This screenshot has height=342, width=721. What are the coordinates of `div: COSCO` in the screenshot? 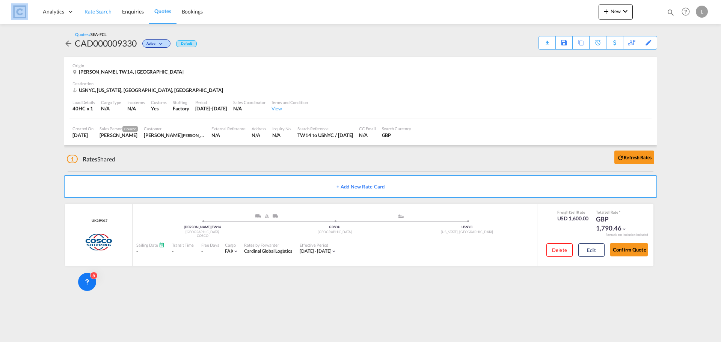 It's located at (202, 236).